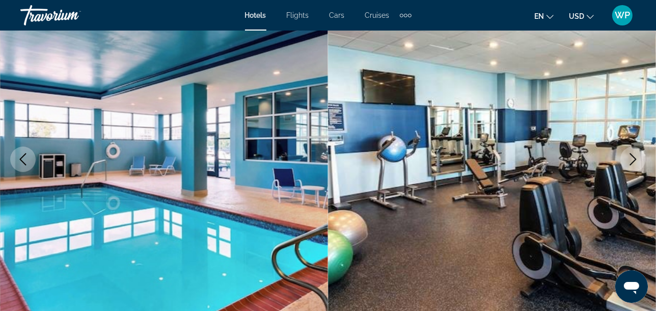 This screenshot has height=311, width=656. What do you see at coordinates (256, 15) in the screenshot?
I see `a: Hotels` at bounding box center [256, 15].